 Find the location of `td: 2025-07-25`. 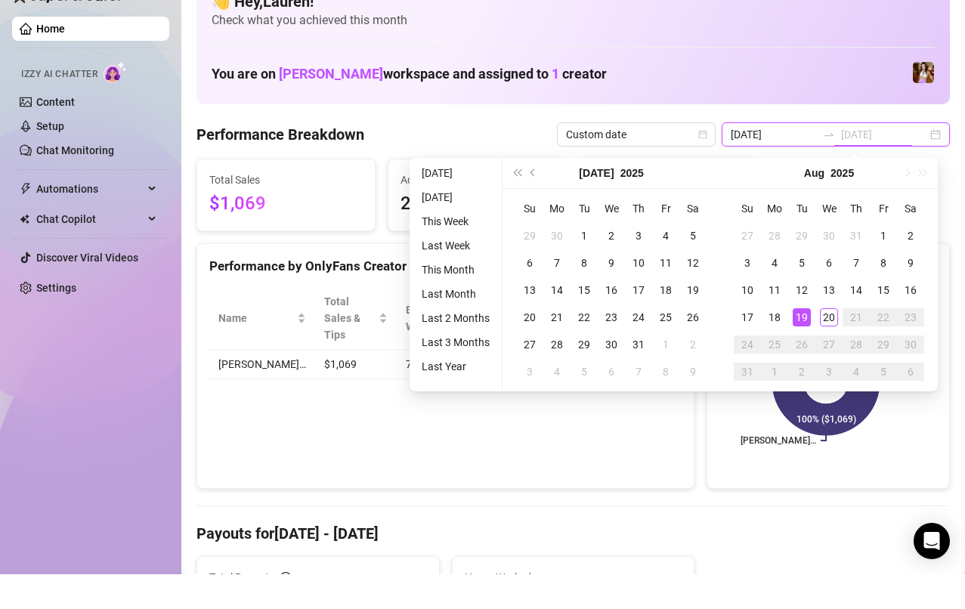

td: 2025-07-25 is located at coordinates (666, 352).